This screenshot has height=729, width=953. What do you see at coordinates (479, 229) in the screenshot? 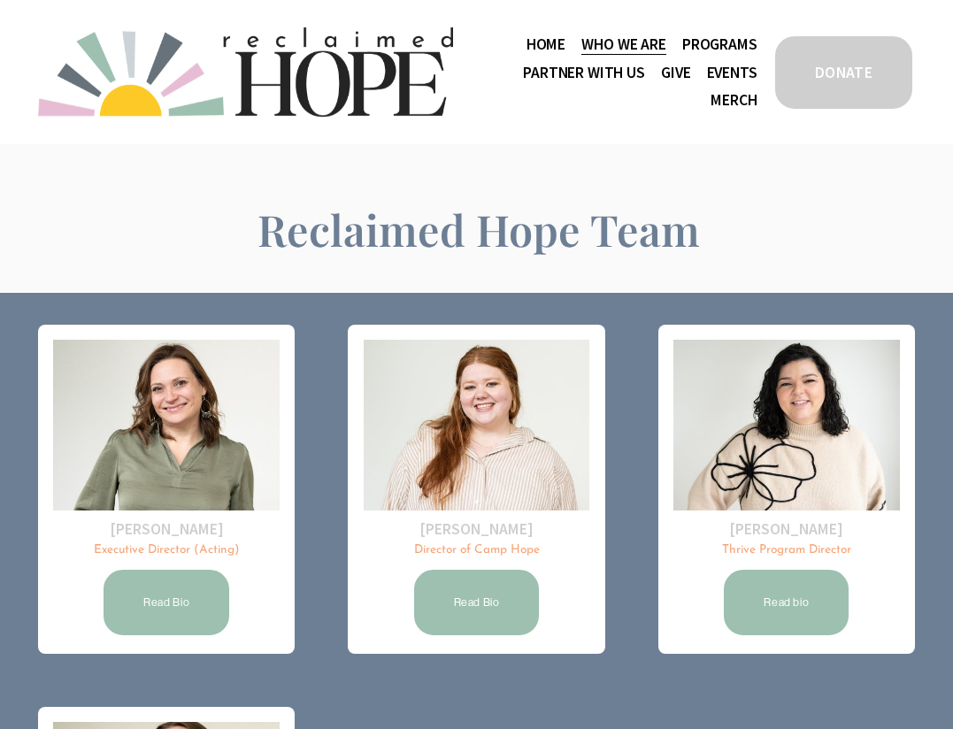
I see `span: Reclaimed Hope Team` at bounding box center [479, 229].